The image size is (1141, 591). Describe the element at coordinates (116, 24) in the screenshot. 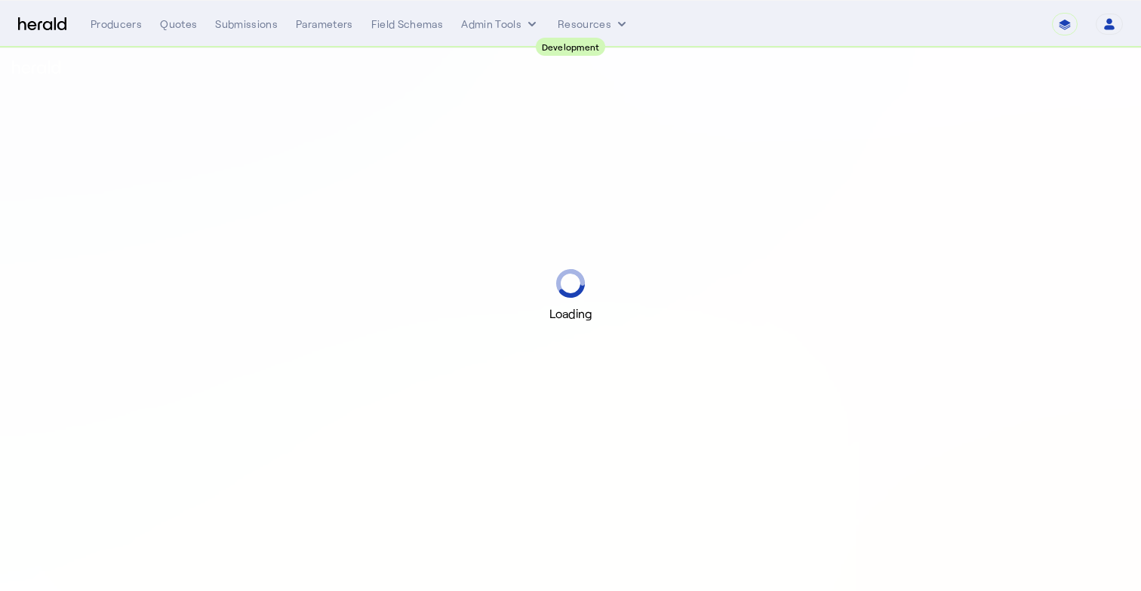

I see `div: Producers` at that location.